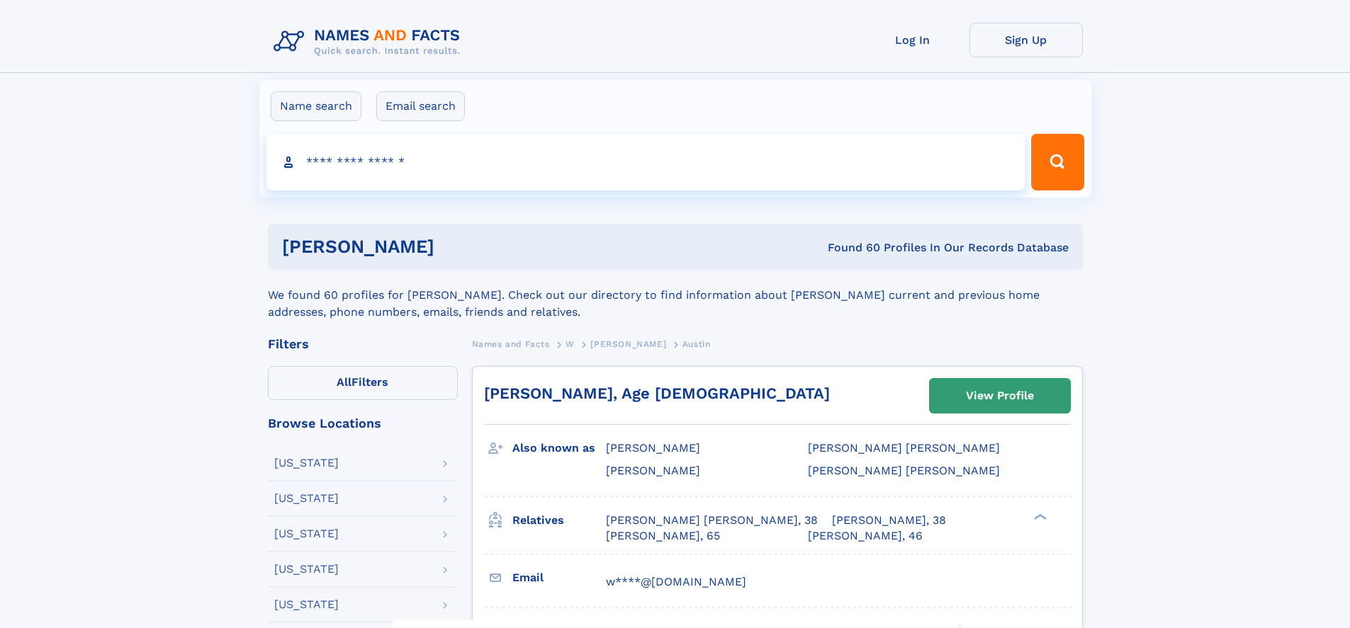  Describe the element at coordinates (559, 521) in the screenshot. I see `h3: Relatives` at that location.